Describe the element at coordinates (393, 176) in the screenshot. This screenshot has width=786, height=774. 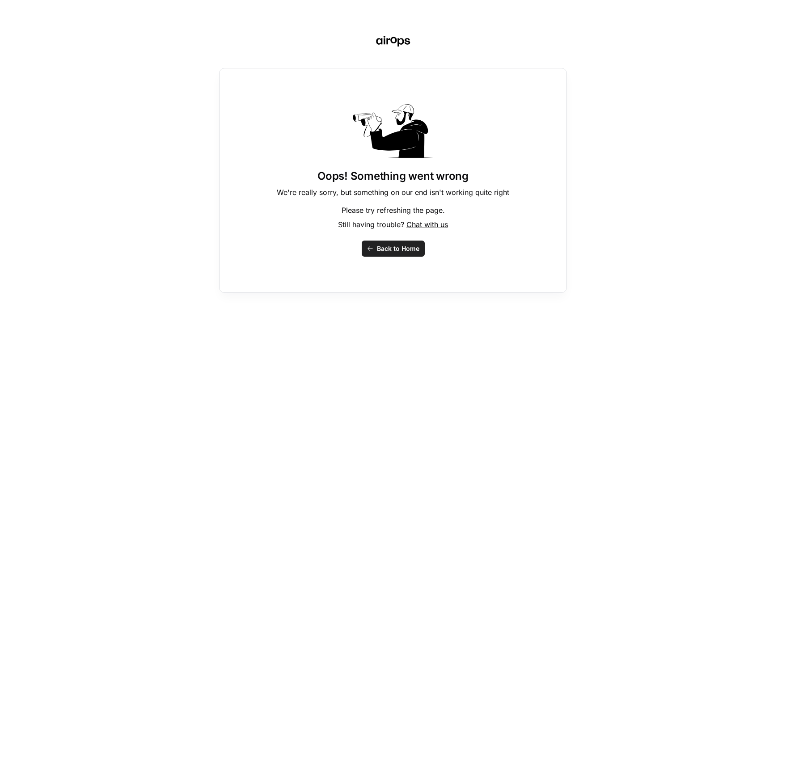
I see `h1: Oops! Something went wrong` at that location.